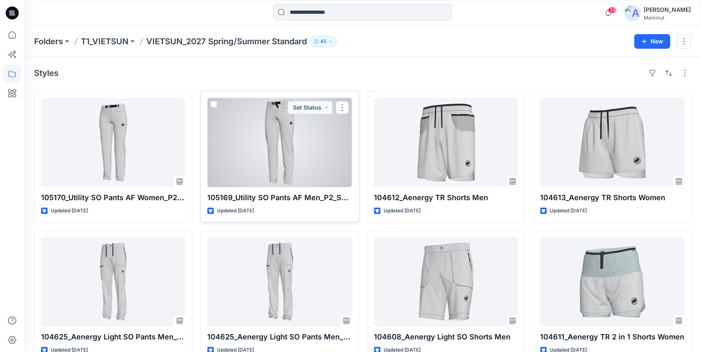 This screenshot has height=352, width=701. Describe the element at coordinates (446, 337) in the screenshot. I see `p: 104608_Aenergy Light SO Shorts Men` at that location.